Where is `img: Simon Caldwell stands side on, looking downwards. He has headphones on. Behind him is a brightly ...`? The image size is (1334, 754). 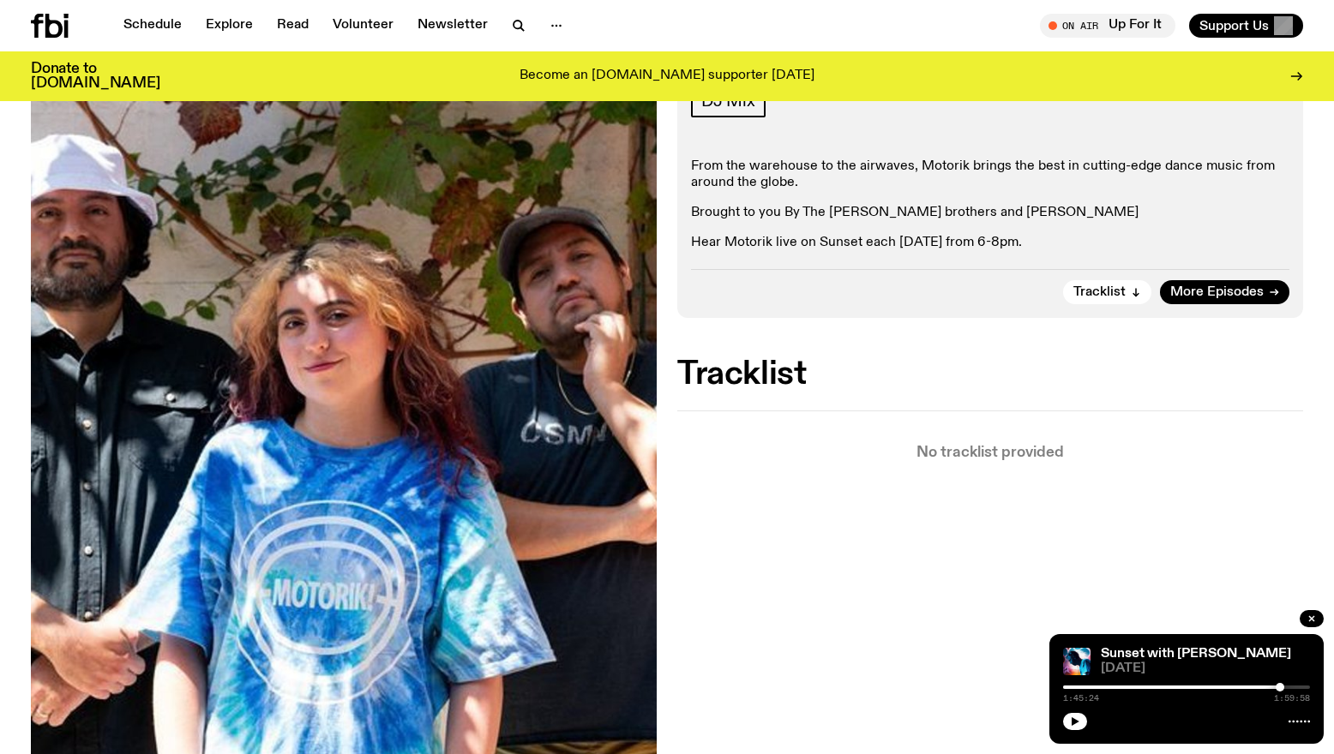 img: Simon Caldwell stands side on, looking downwards. He has headphones on. Behind him is a brightly ... is located at coordinates (1077, 662).